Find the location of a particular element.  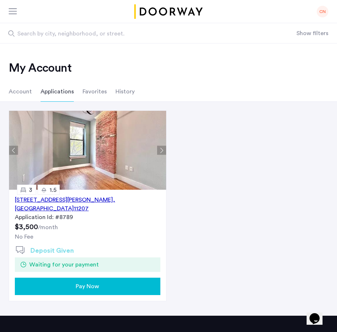

sub: /month is located at coordinates (48, 227).